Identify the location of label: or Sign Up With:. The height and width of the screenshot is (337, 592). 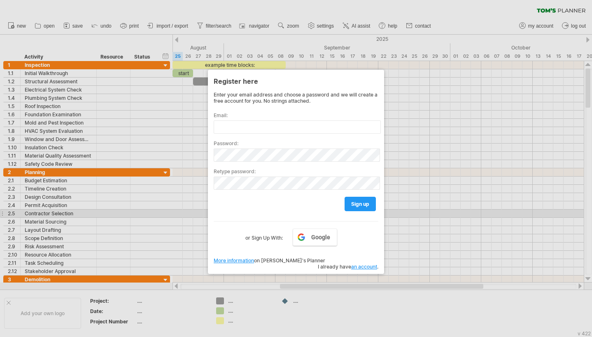
(264, 235).